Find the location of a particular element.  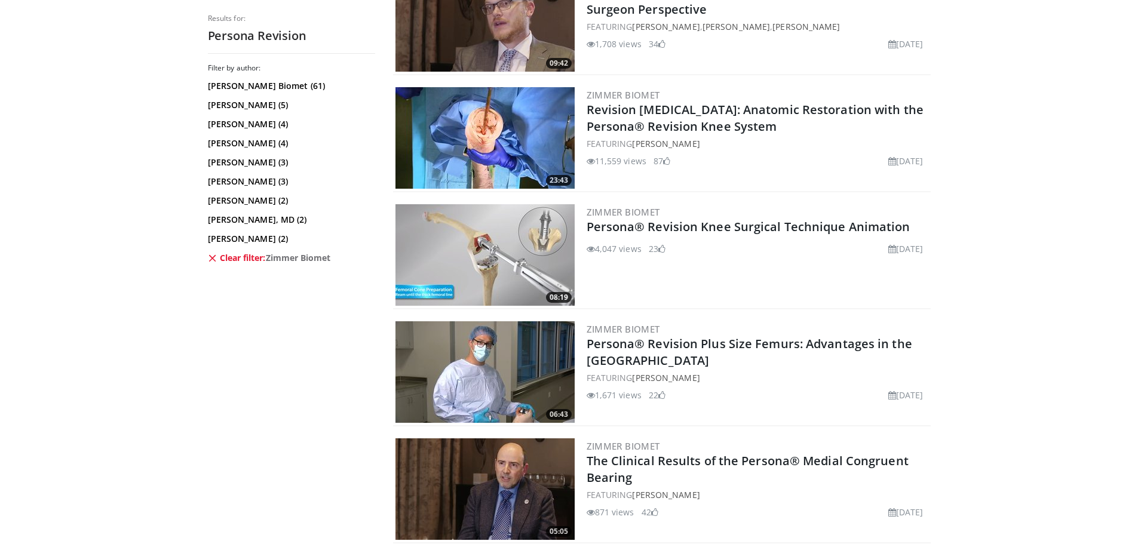

h3: Filter by author: is located at coordinates (292, 68).